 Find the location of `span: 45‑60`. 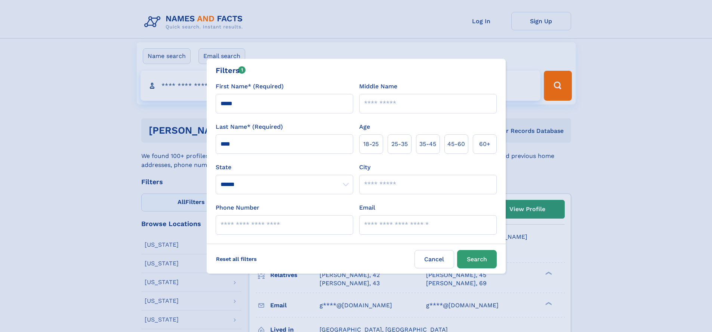

span: 45‑60 is located at coordinates (456, 144).